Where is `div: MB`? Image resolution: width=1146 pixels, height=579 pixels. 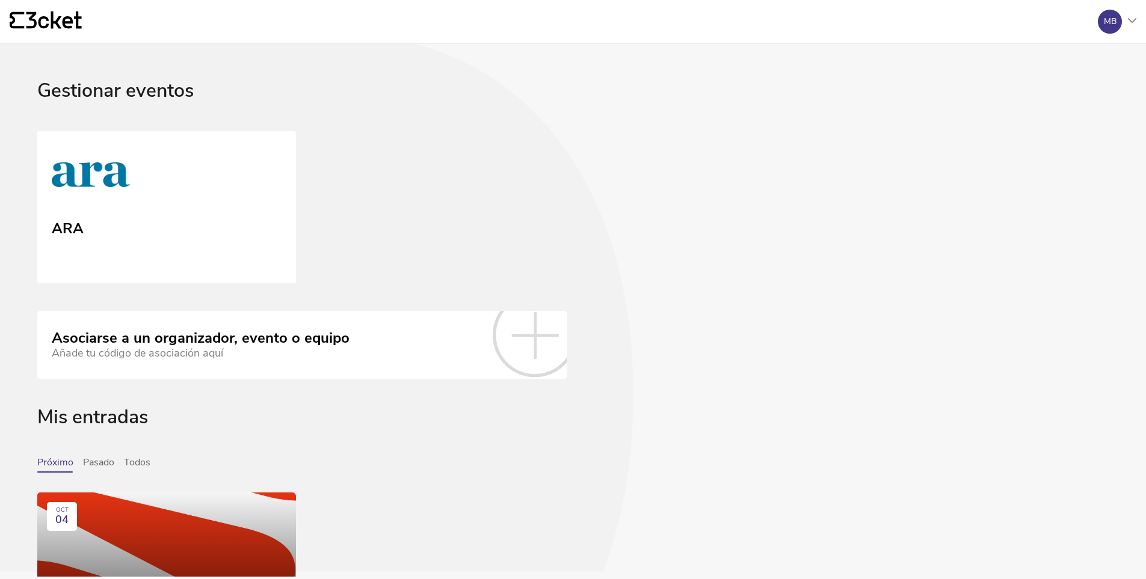 div: MB is located at coordinates (1110, 22).